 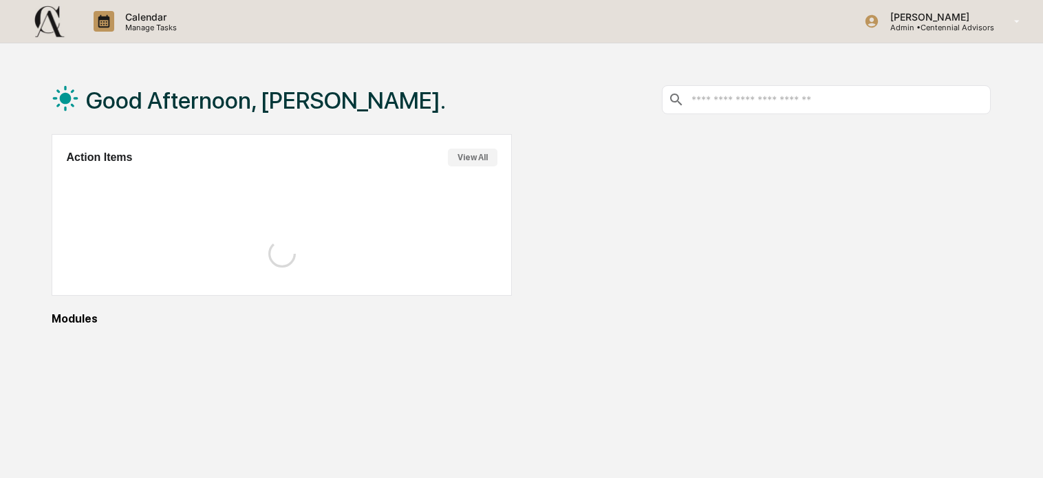 What do you see at coordinates (521, 319) in the screenshot?
I see `div: Modules` at bounding box center [521, 319].